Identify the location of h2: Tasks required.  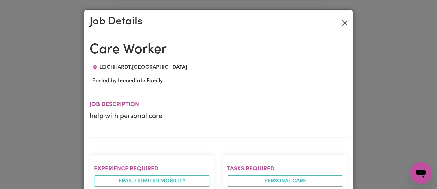
(285, 168).